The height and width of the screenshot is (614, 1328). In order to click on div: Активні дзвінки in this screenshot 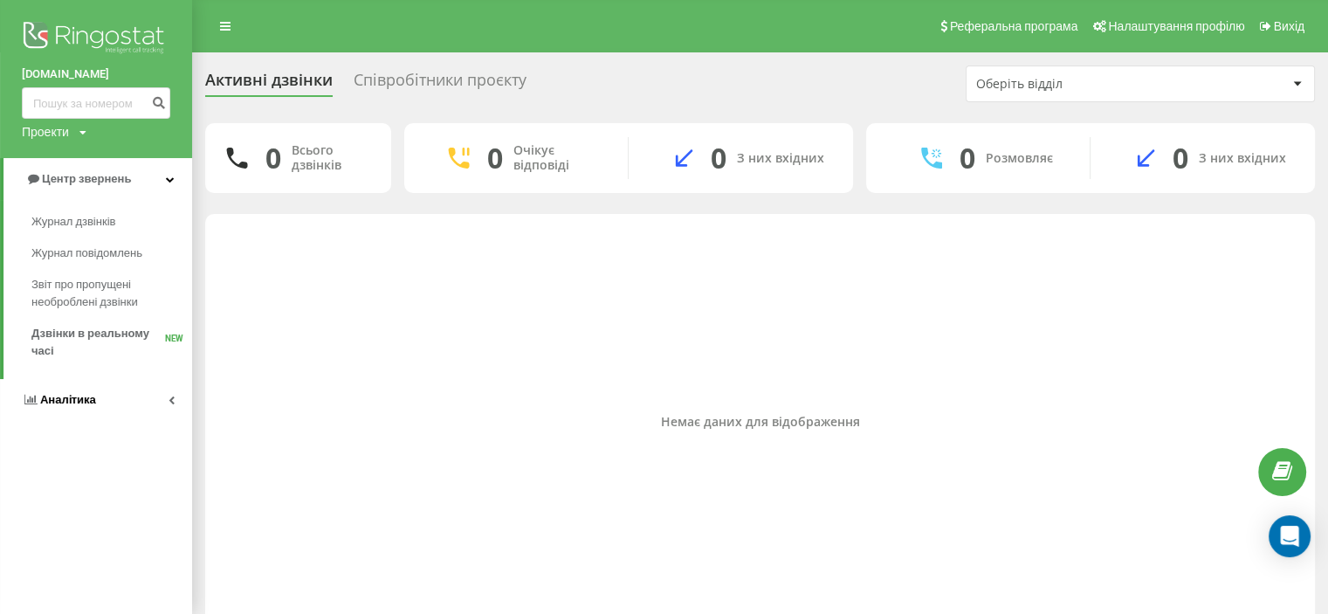, I will do `click(269, 84)`.